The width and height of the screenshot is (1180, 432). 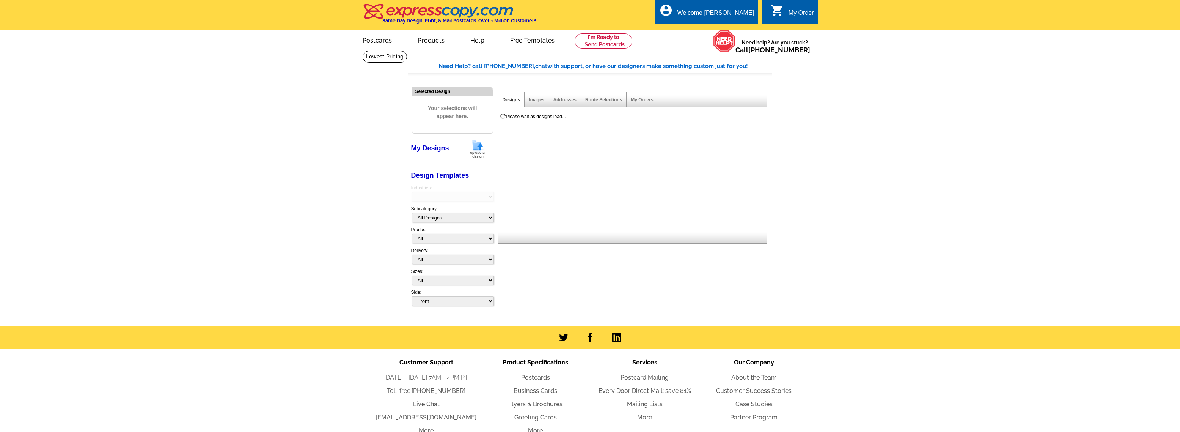 What do you see at coordinates (724, 41) in the screenshot?
I see `img: help` at bounding box center [724, 41].